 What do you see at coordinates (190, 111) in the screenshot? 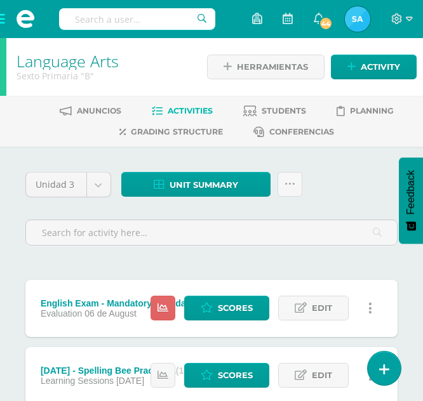
I see `span: Activities` at bounding box center [190, 111].